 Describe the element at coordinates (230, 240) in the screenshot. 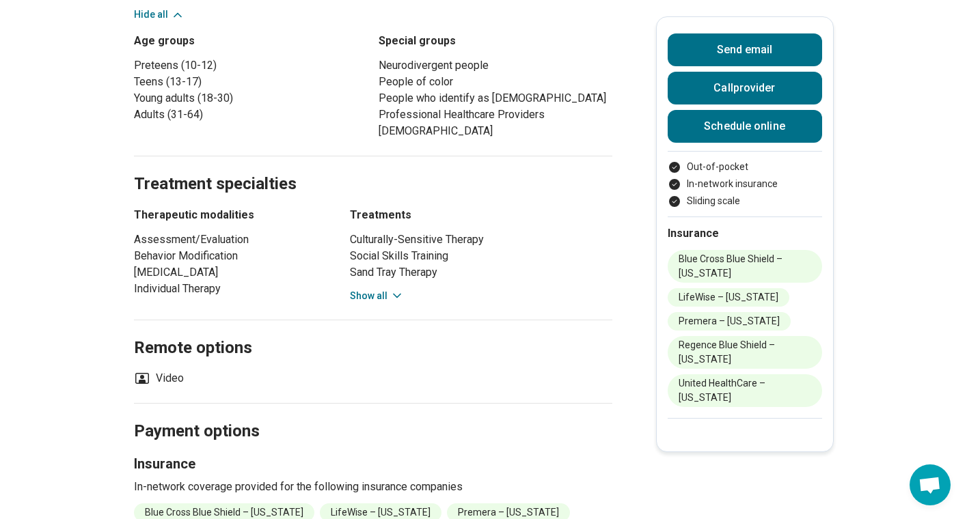

I see `li: Assessment/Evaluation` at that location.